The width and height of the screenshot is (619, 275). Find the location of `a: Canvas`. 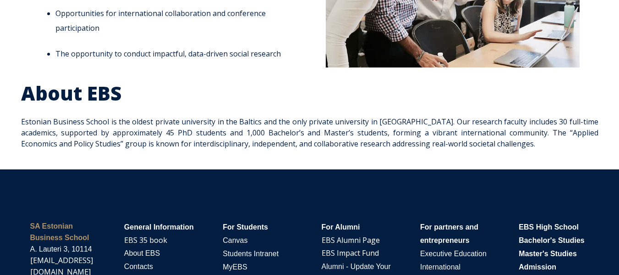

a: Canvas is located at coordinates (235, 240).